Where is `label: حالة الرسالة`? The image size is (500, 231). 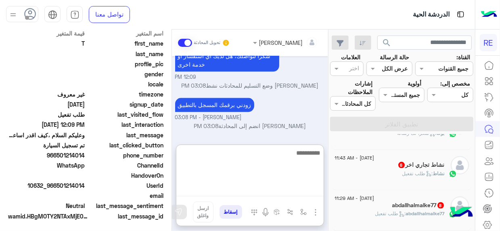 label: حالة الرسالة is located at coordinates (394, 57).